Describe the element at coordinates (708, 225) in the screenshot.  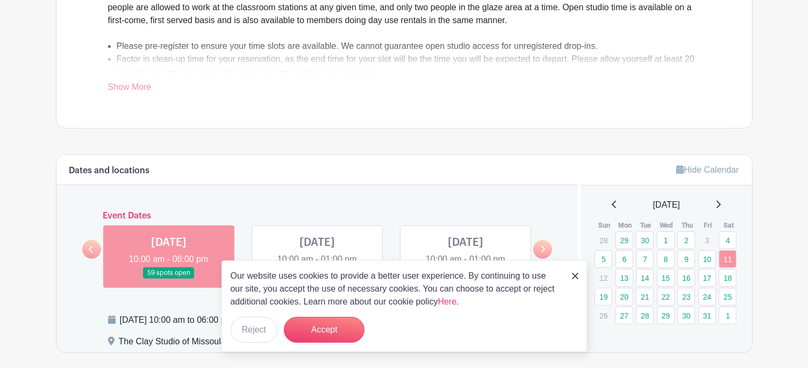
I see `th: Fri` at that location.